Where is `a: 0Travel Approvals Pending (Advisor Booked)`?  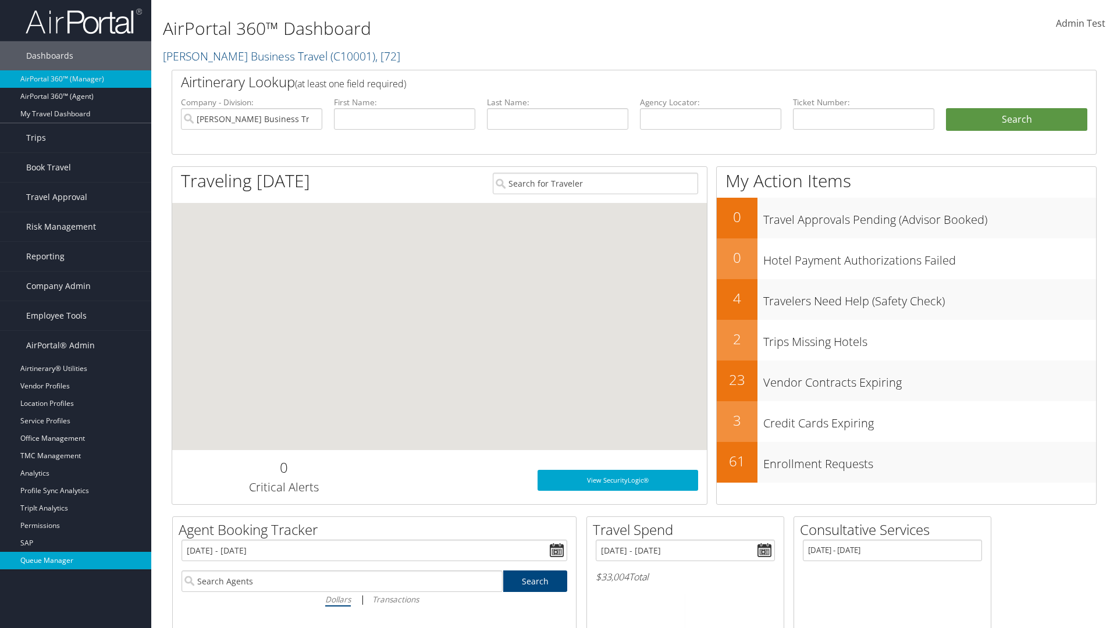
a: 0Travel Approvals Pending (Advisor Booked) is located at coordinates (906, 218).